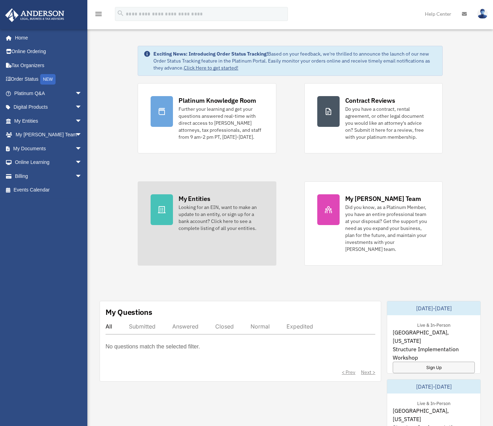 The width and height of the screenshot is (493, 426). I want to click on a: Home, so click(47, 38).